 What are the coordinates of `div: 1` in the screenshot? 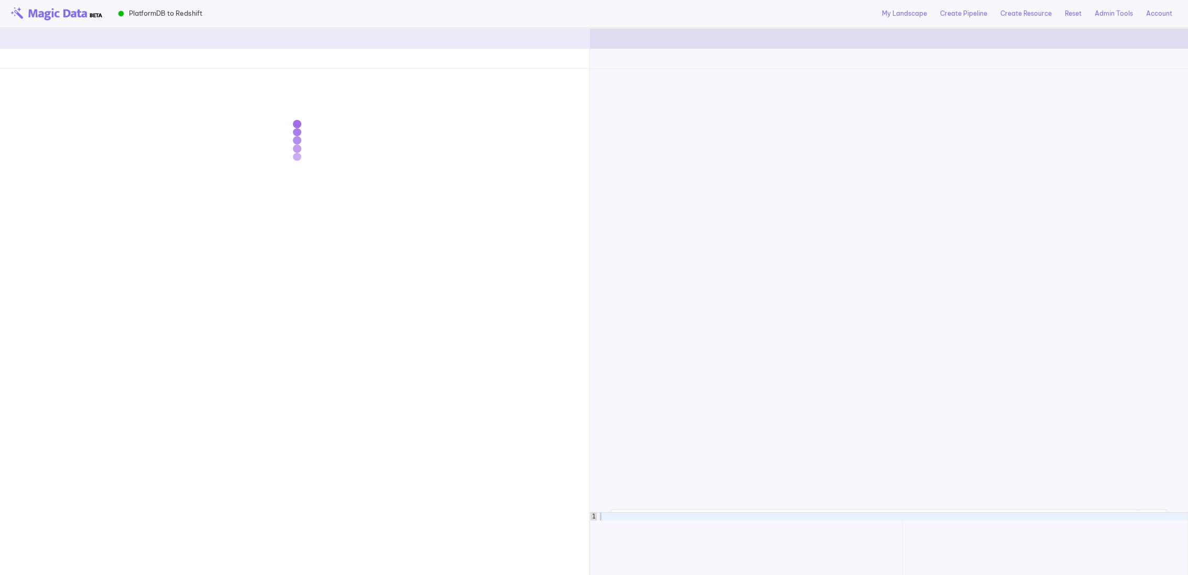 It's located at (593, 517).